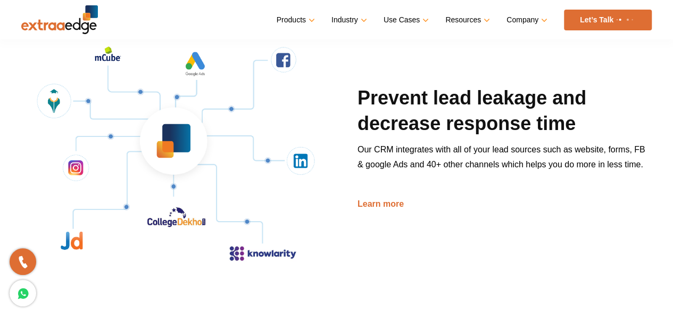  Describe the element at coordinates (467, 20) in the screenshot. I see `a: Resources` at that location.